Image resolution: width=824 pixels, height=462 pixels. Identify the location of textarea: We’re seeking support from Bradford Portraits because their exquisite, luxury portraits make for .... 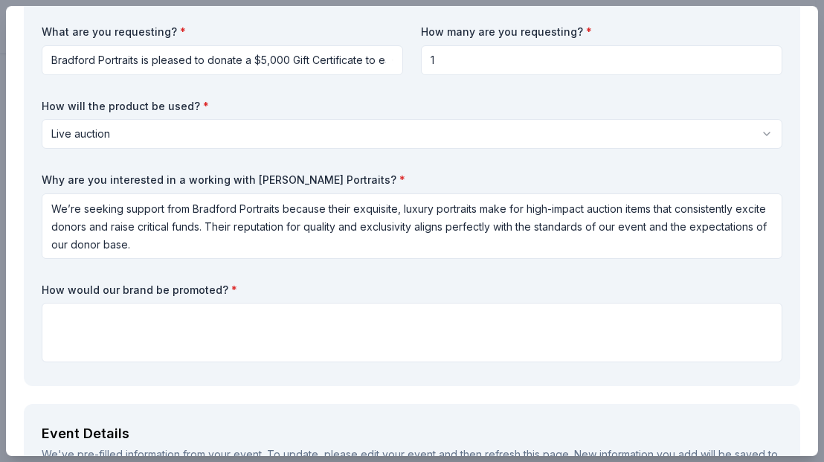
(412, 226).